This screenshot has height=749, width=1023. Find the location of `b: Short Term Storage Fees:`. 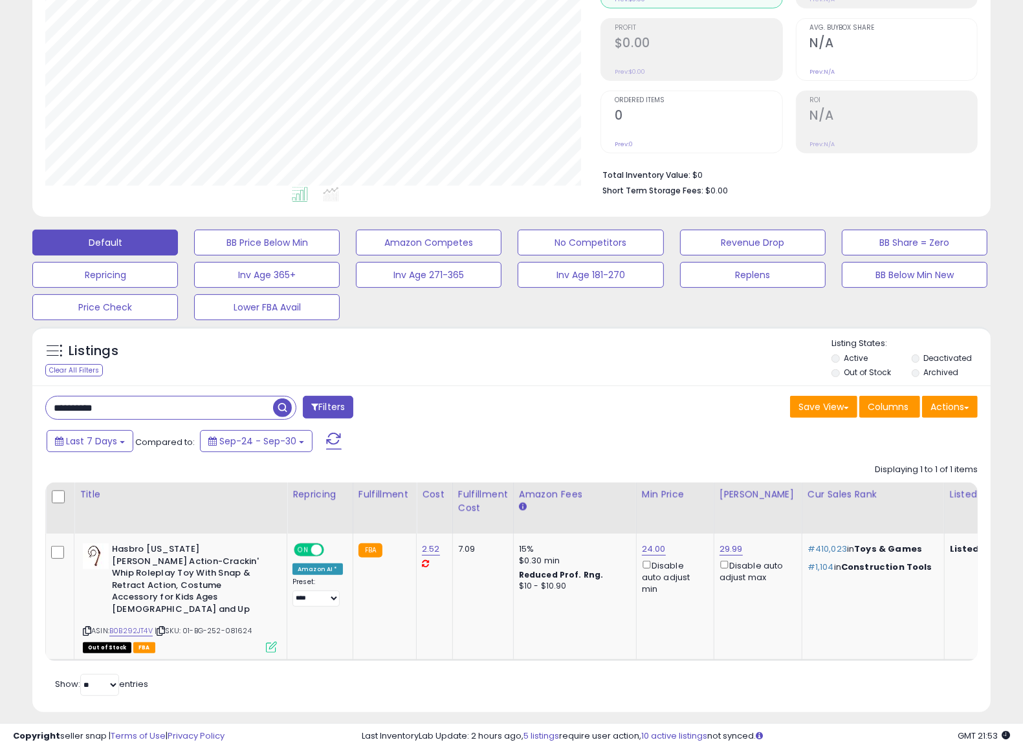

b: Short Term Storage Fees: is located at coordinates (653, 190).